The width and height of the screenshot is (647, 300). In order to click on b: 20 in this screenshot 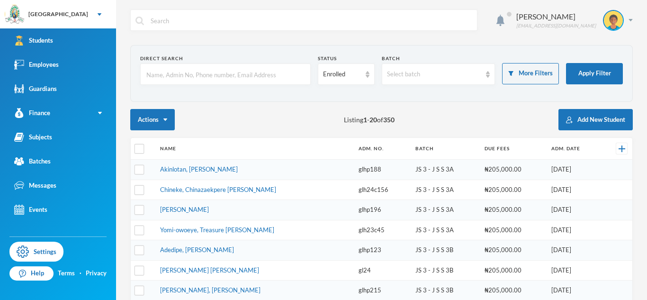, I will do `click(373, 119)`.